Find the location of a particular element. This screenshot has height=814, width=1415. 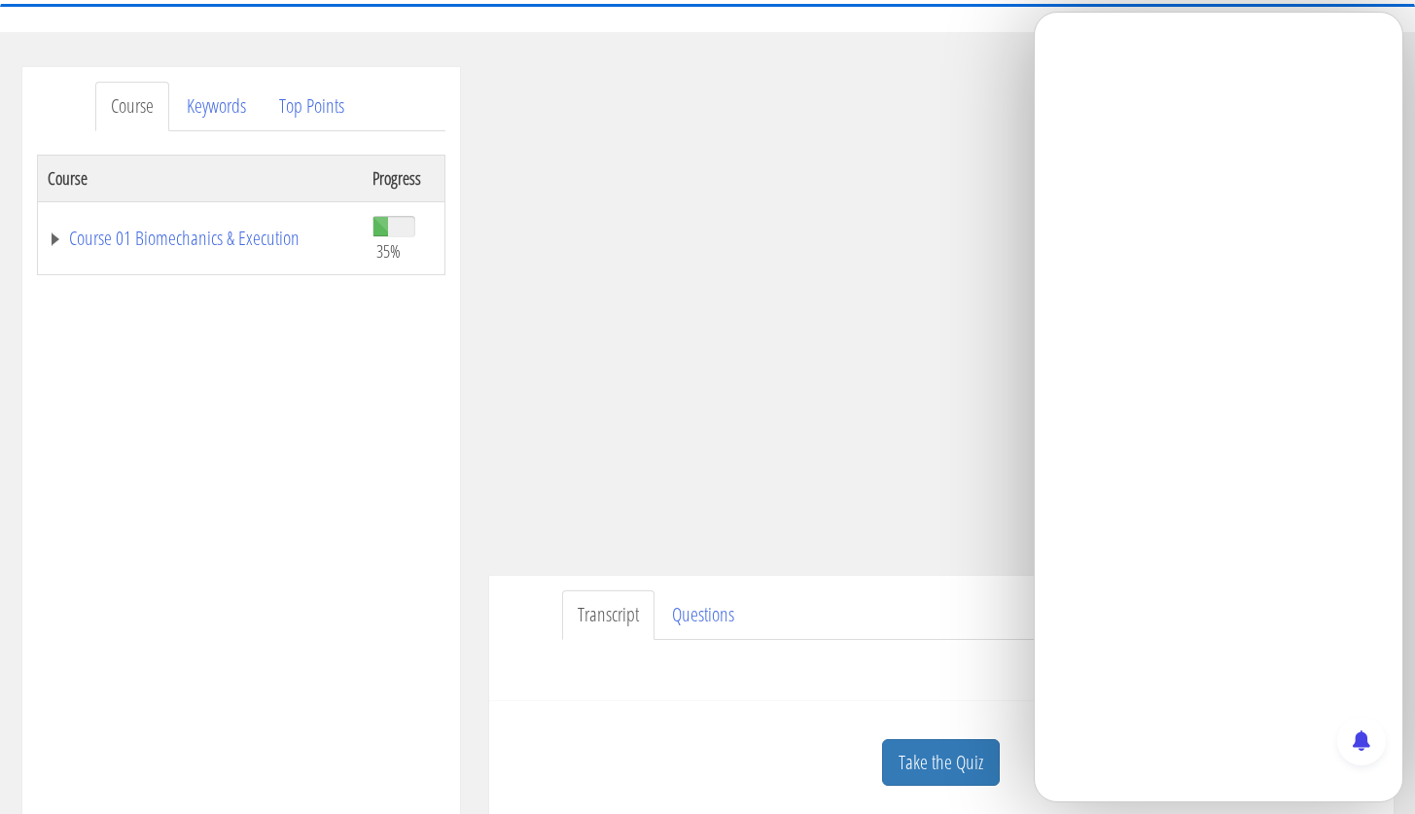

a: Questions is located at coordinates (703, 615).